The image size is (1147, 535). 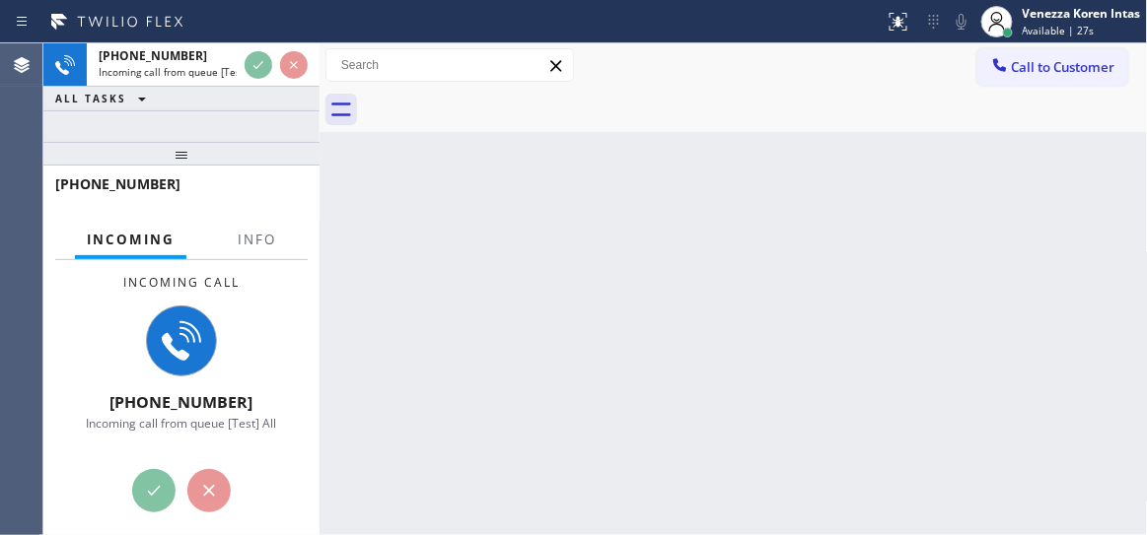 What do you see at coordinates (1058, 31) in the screenshot?
I see `span: Available | 27s` at bounding box center [1058, 31].